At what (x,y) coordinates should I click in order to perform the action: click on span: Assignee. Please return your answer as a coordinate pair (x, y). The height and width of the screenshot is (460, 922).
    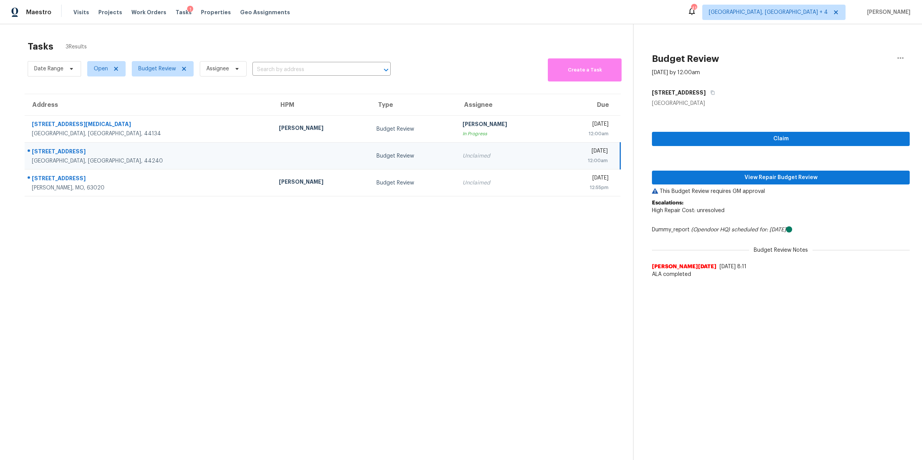
    Looking at the image, I should click on (217, 69).